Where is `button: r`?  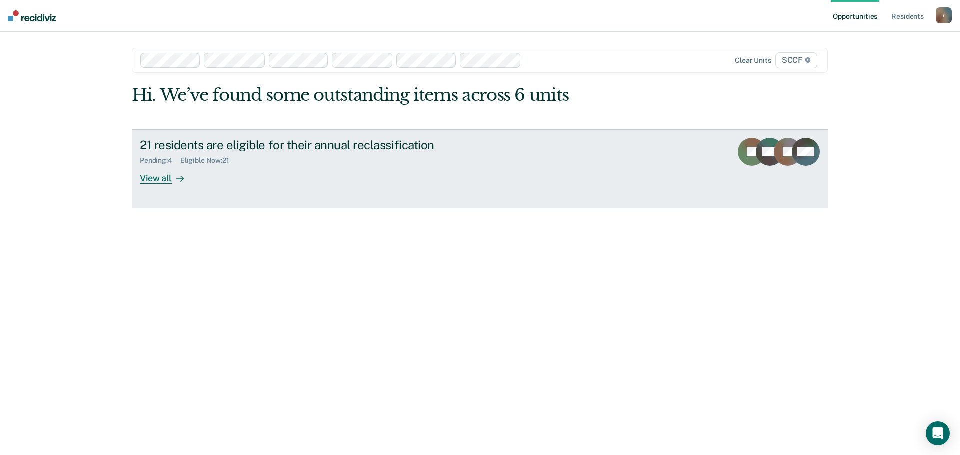 button: r is located at coordinates (944, 15).